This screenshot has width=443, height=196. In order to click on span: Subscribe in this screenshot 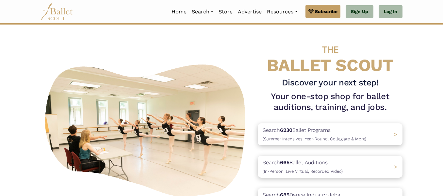, I will do `click(326, 11)`.